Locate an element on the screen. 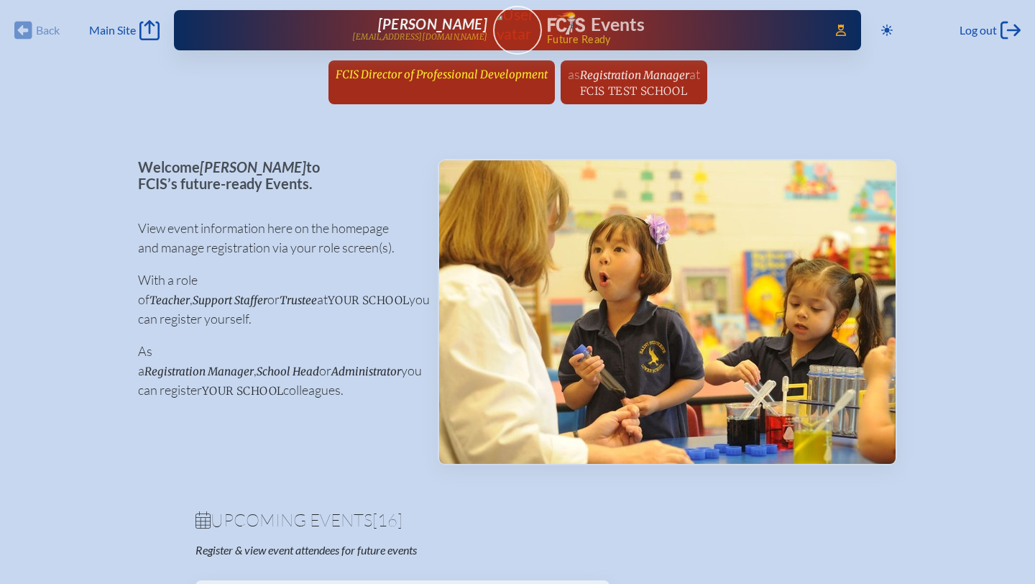 The width and height of the screenshot is (1035, 584). span: FCIS Director of Professional Development is located at coordinates (441, 74).